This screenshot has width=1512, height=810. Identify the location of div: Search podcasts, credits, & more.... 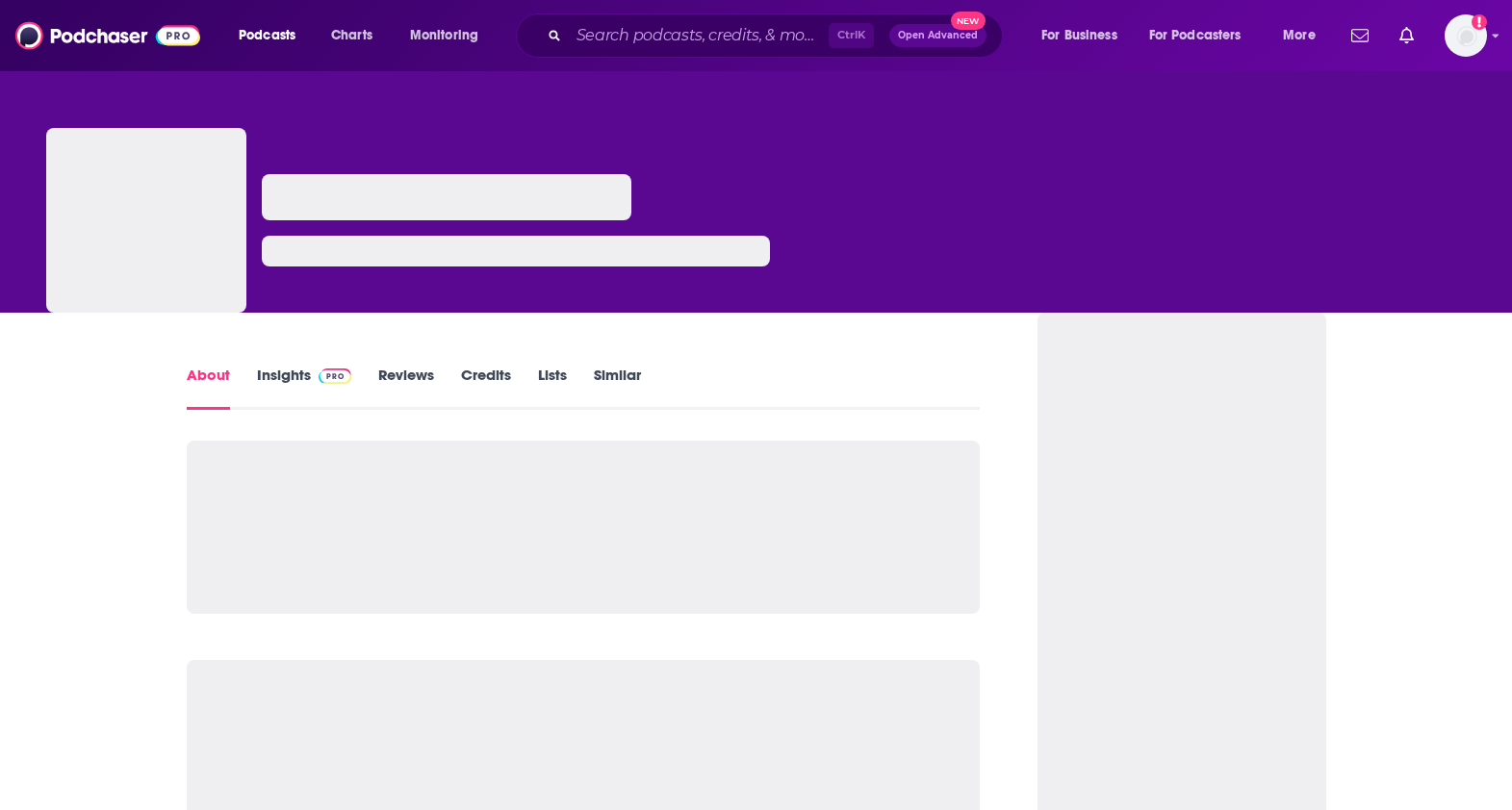
(777, 36).